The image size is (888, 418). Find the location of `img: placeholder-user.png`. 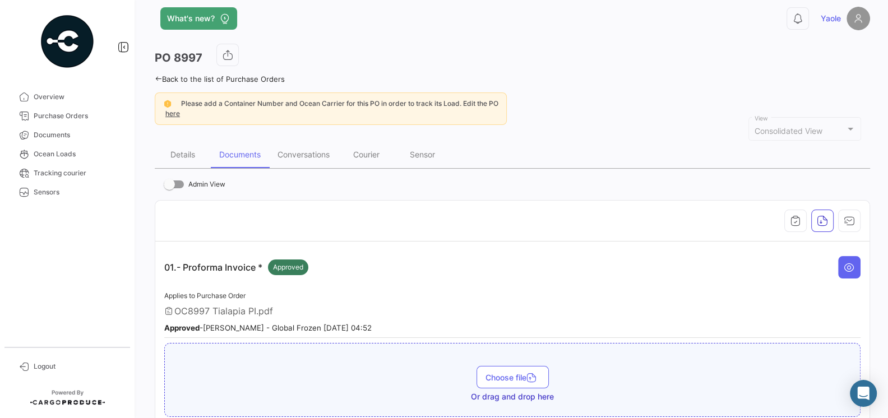

img: placeholder-user.png is located at coordinates (858, 18).